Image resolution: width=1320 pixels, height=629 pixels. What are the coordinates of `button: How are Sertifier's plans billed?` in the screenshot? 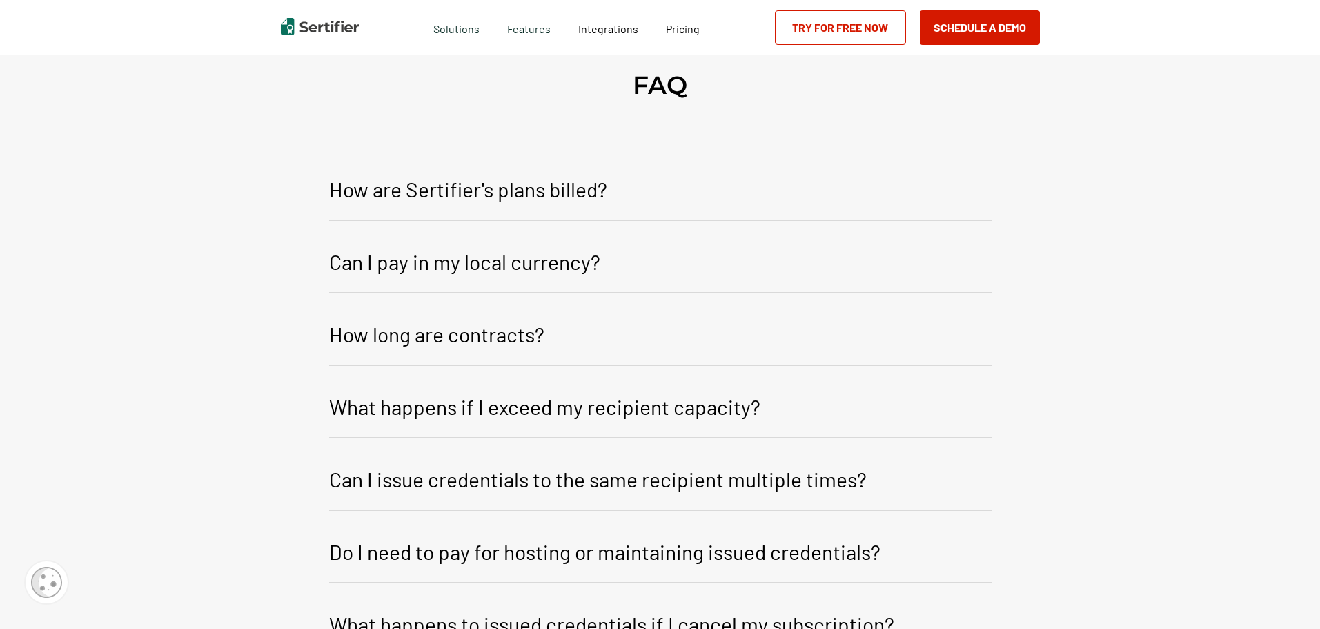 It's located at (660, 191).